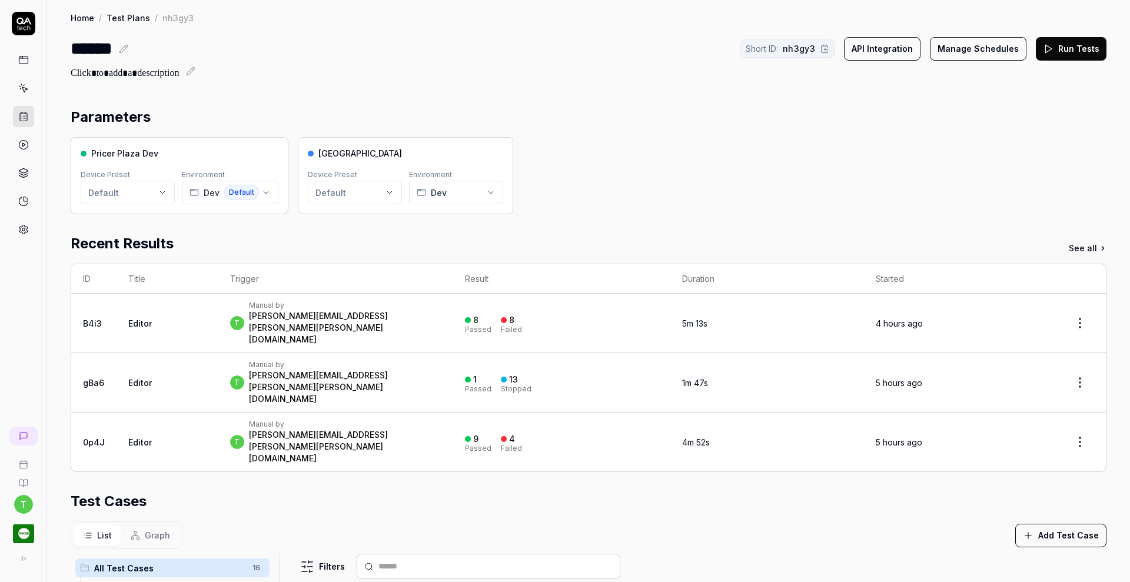 The image size is (1130, 582). What do you see at coordinates (169, 568) in the screenshot?
I see `span: All Test Cases` at bounding box center [169, 568].